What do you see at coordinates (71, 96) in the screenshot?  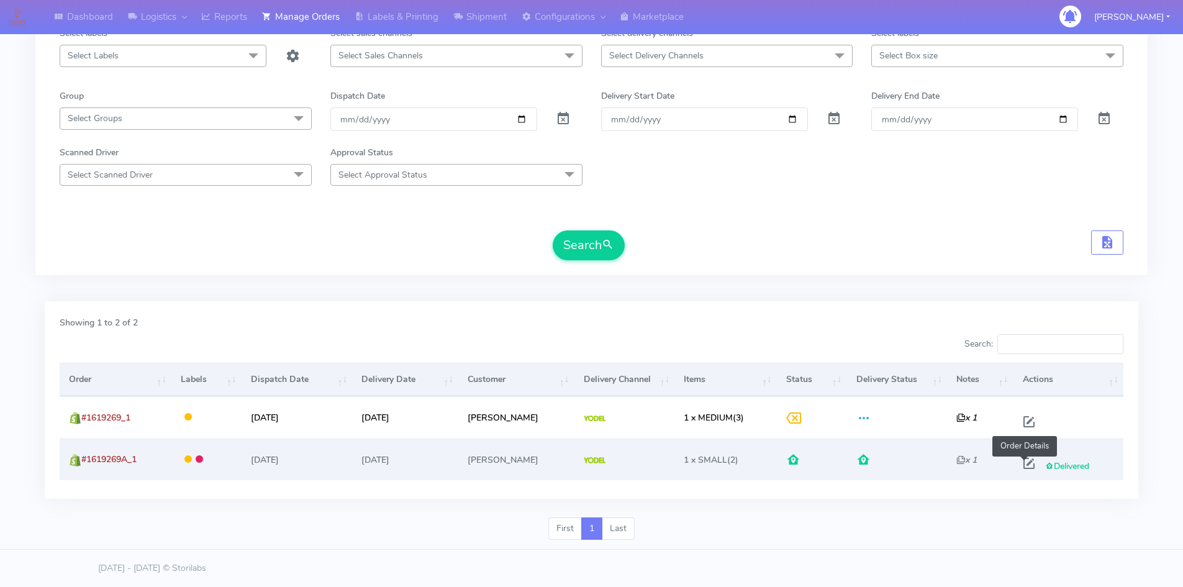 I see `label: Group` at bounding box center [71, 96].